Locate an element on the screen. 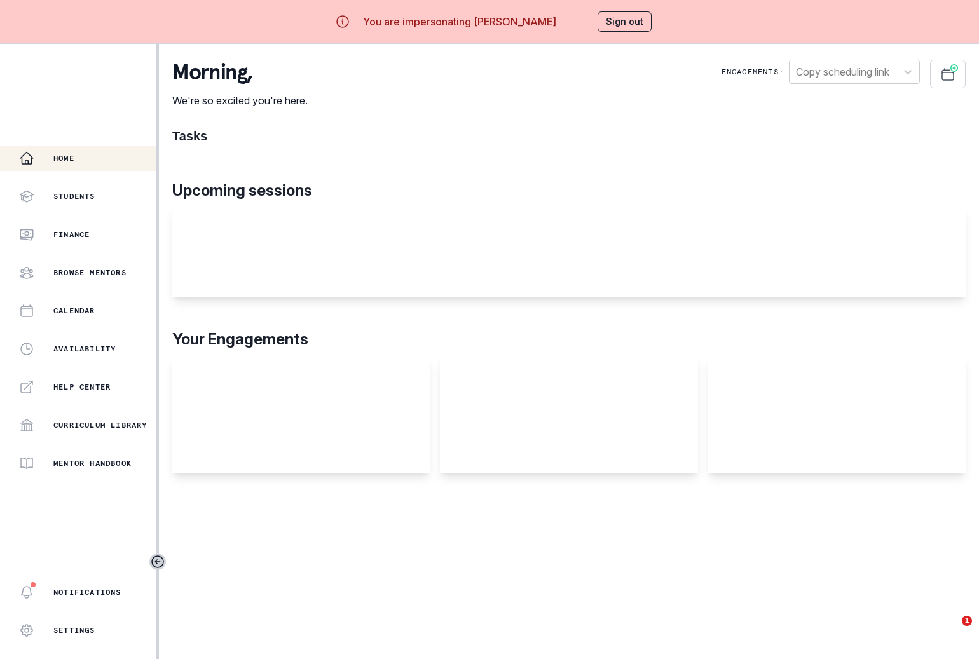 The width and height of the screenshot is (979, 659). button: Toggle sidebar is located at coordinates (158, 562).